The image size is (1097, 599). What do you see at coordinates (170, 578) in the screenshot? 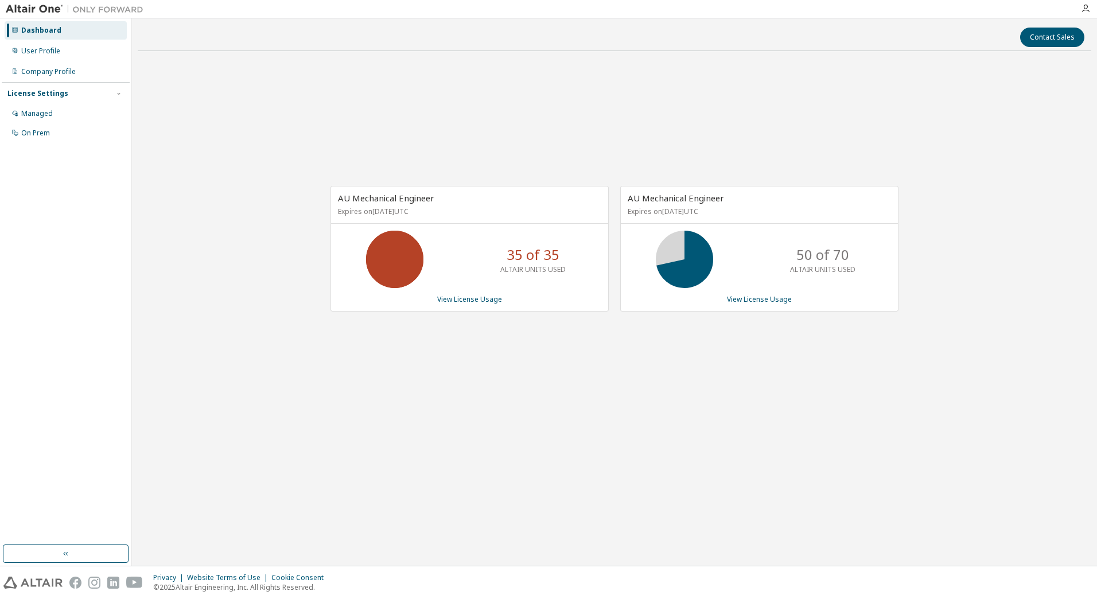
I see `div: Privacy` at bounding box center [170, 578].